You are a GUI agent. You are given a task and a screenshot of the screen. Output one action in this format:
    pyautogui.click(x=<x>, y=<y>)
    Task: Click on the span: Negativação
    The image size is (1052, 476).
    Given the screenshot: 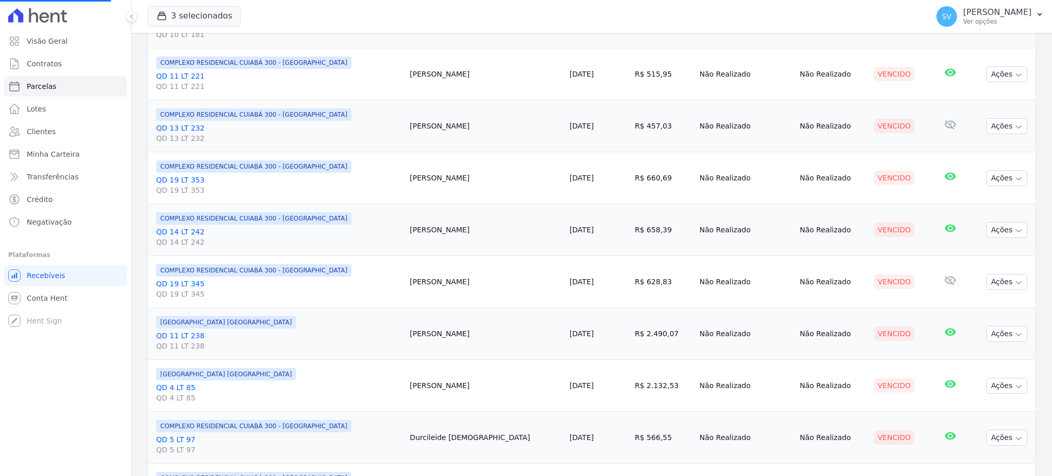 What is the action you would take?
    pyautogui.click(x=49, y=222)
    